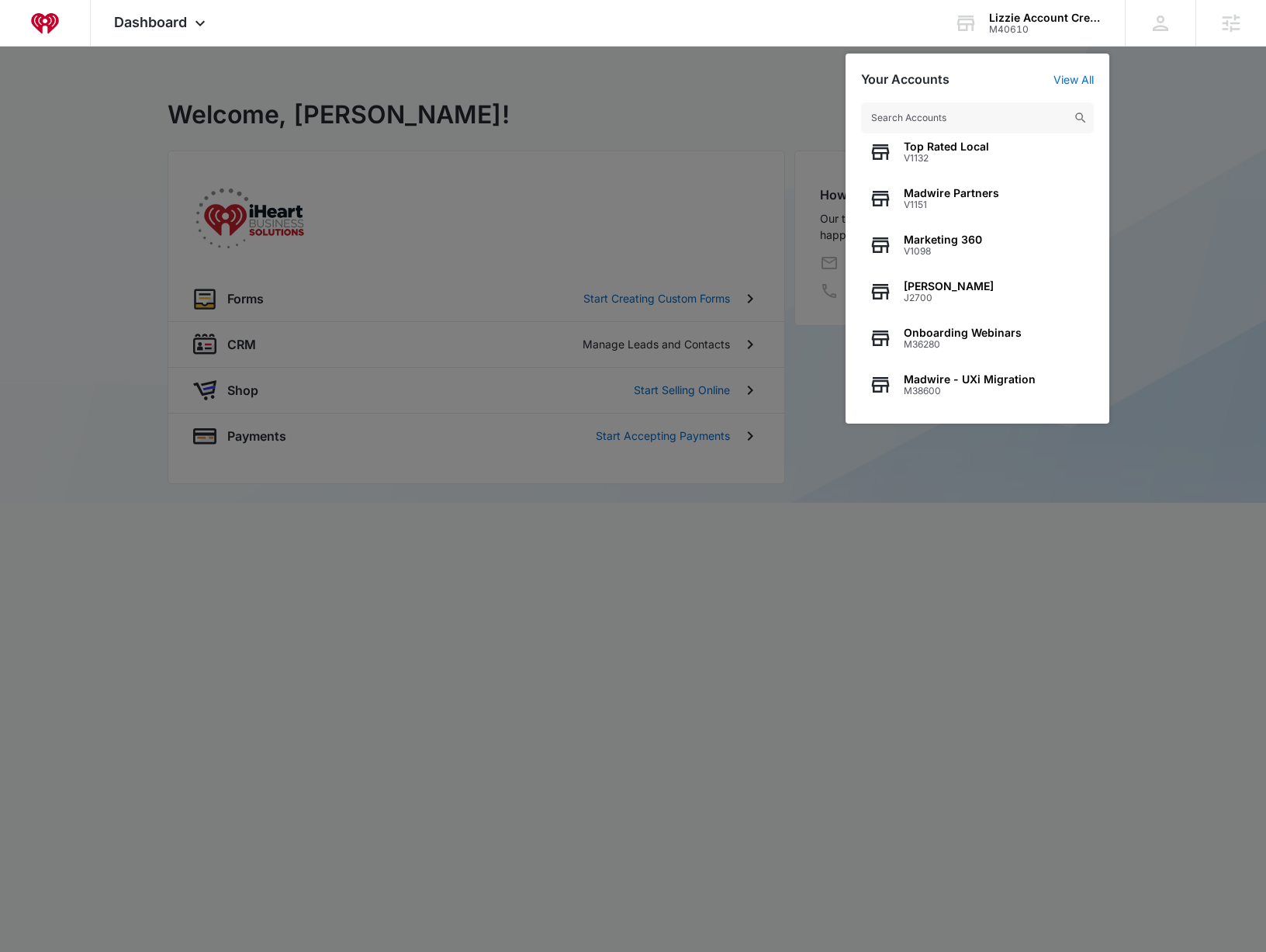 The image size is (1266, 952). Describe the element at coordinates (947, 147) in the screenshot. I see `span: Top Rated Local` at that location.